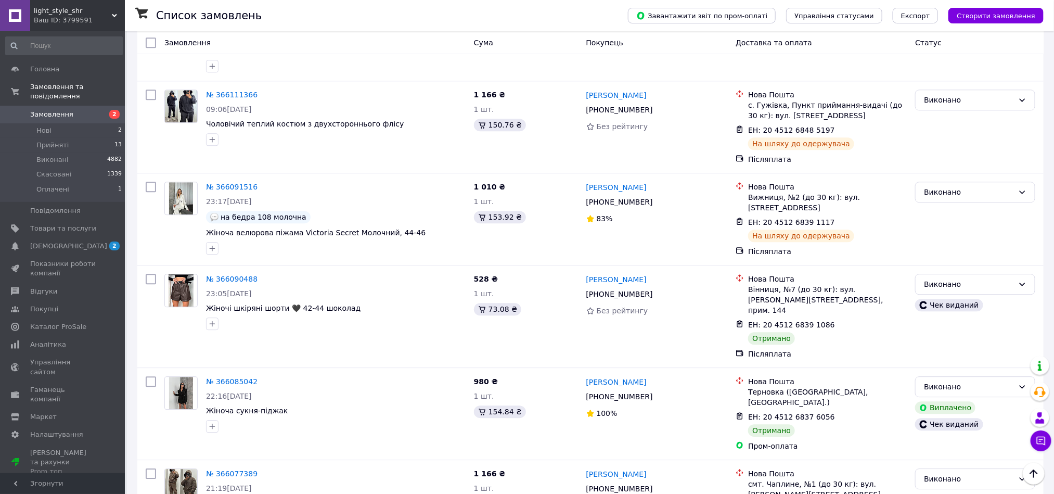 This screenshot has height=494, width=1054. I want to click on div: 154.84 ₴, so click(500, 412).